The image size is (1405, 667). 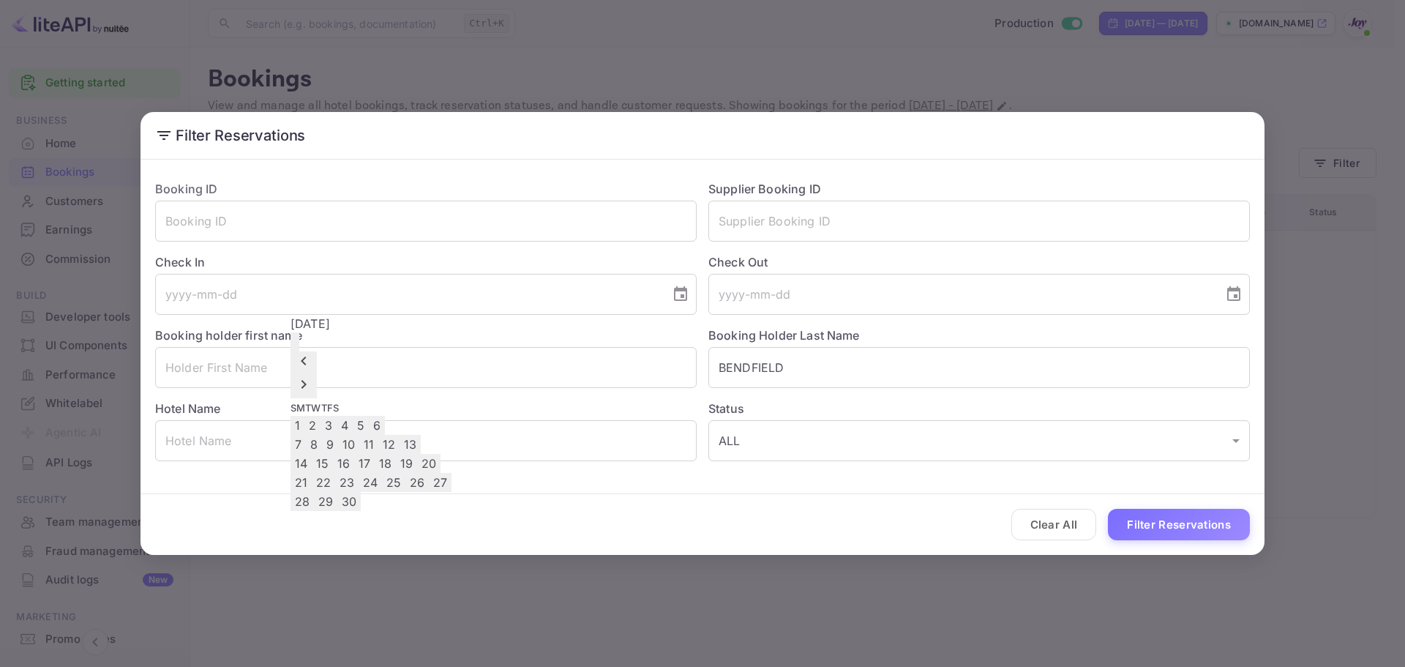 I want to click on button: 6, so click(x=377, y=425).